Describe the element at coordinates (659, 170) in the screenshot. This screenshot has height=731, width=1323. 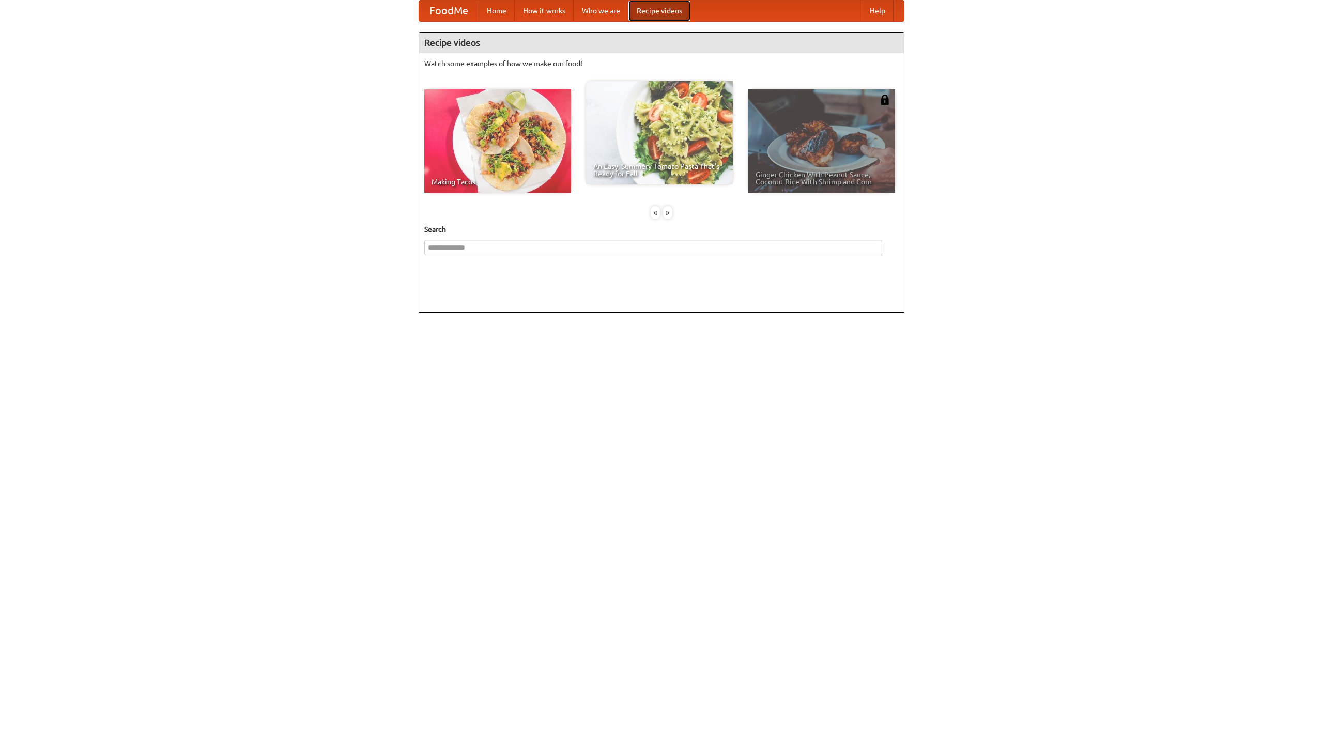
I see `span: An Easy, Summery Tomato Pasta That's Ready for Fall` at that location.